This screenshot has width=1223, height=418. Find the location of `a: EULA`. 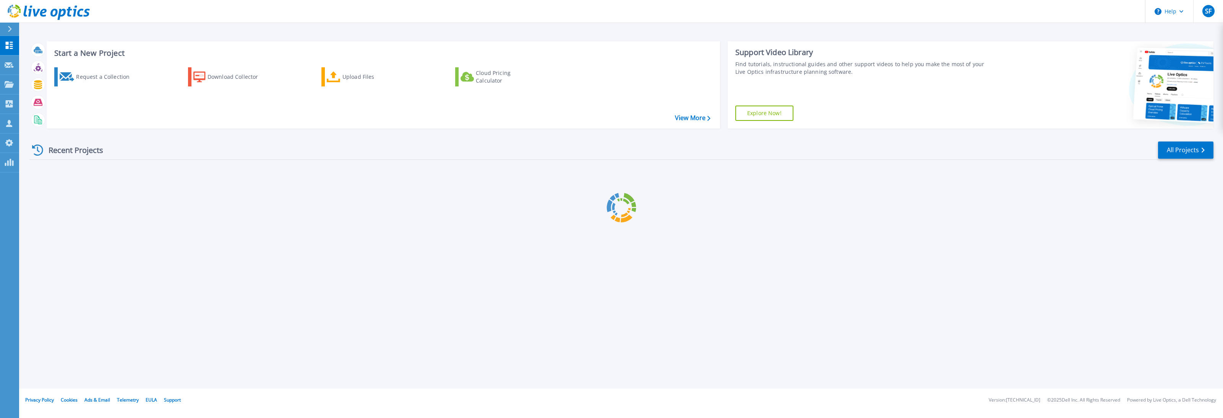

a: EULA is located at coordinates (151, 399).